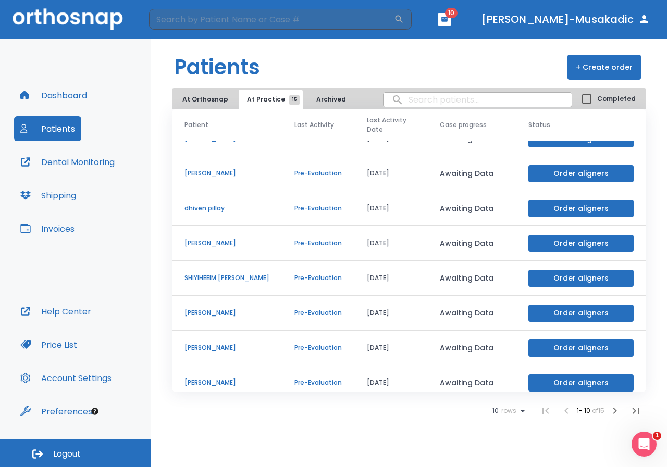 The image size is (667, 467). What do you see at coordinates (227, 208) in the screenshot?
I see `p: dhiven pillay` at bounding box center [227, 208].